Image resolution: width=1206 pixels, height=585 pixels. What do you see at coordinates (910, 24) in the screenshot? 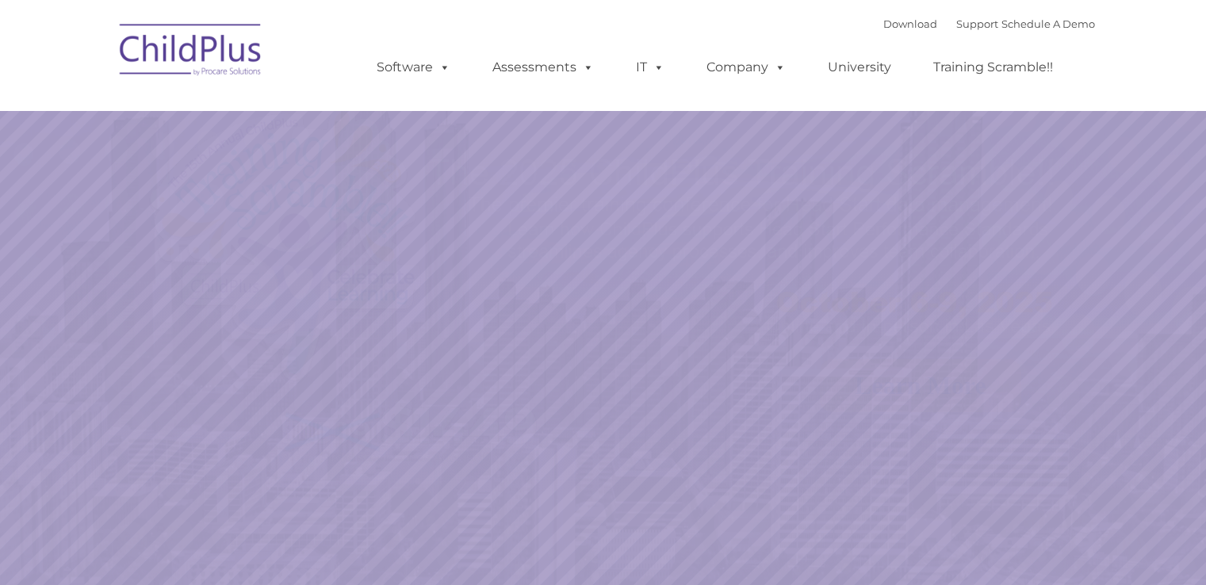
I see `a: Download` at bounding box center [910, 24].